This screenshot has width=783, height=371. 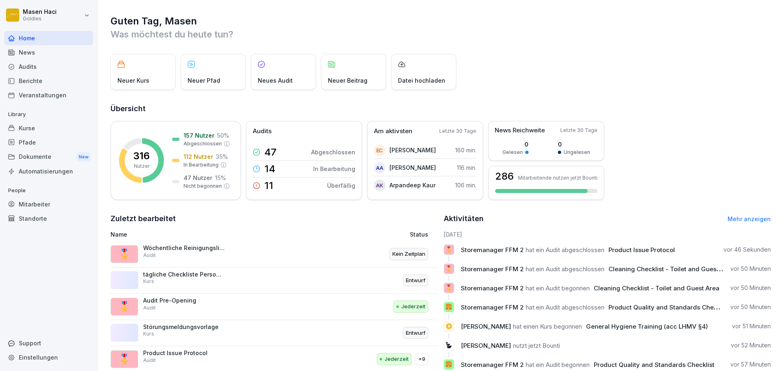 What do you see at coordinates (49, 204) in the screenshot?
I see `div: Mitarbeiter` at bounding box center [49, 204].